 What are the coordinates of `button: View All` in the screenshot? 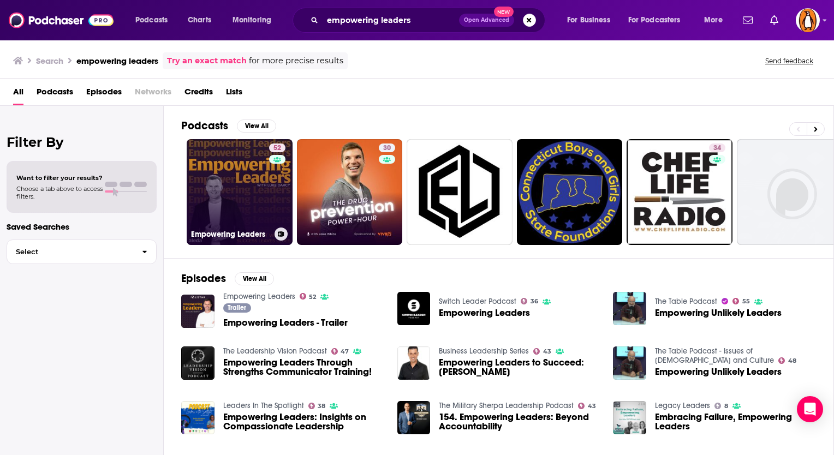 It's located at (256, 126).